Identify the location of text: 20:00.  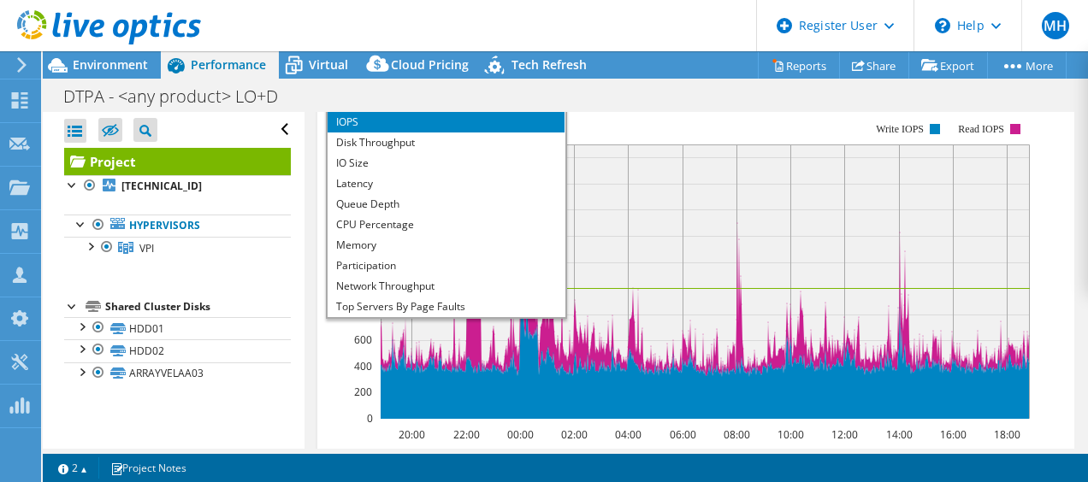
(410, 434).